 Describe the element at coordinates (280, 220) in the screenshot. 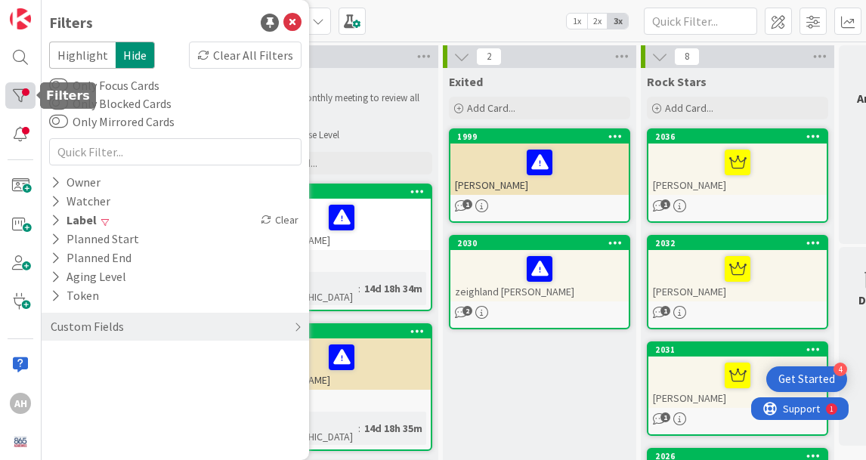

I see `div: Clear` at that location.